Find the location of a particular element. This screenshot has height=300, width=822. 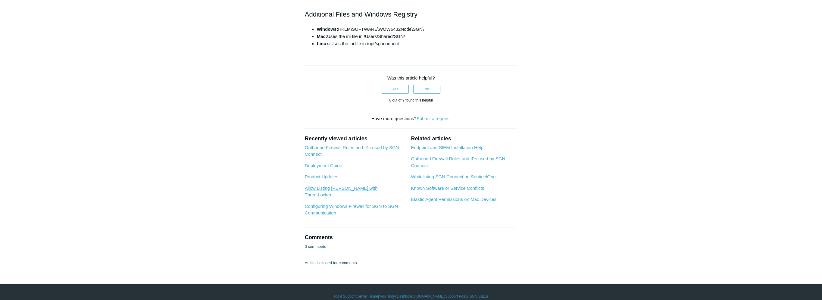

a: Deployment Guide is located at coordinates (324, 165).